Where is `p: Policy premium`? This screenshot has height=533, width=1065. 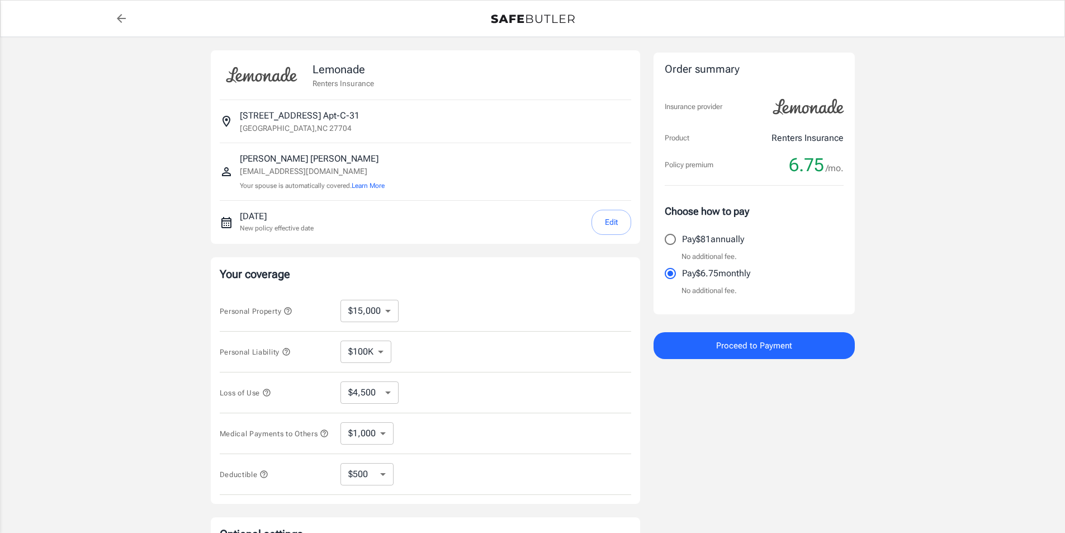 p: Policy premium is located at coordinates (689, 165).